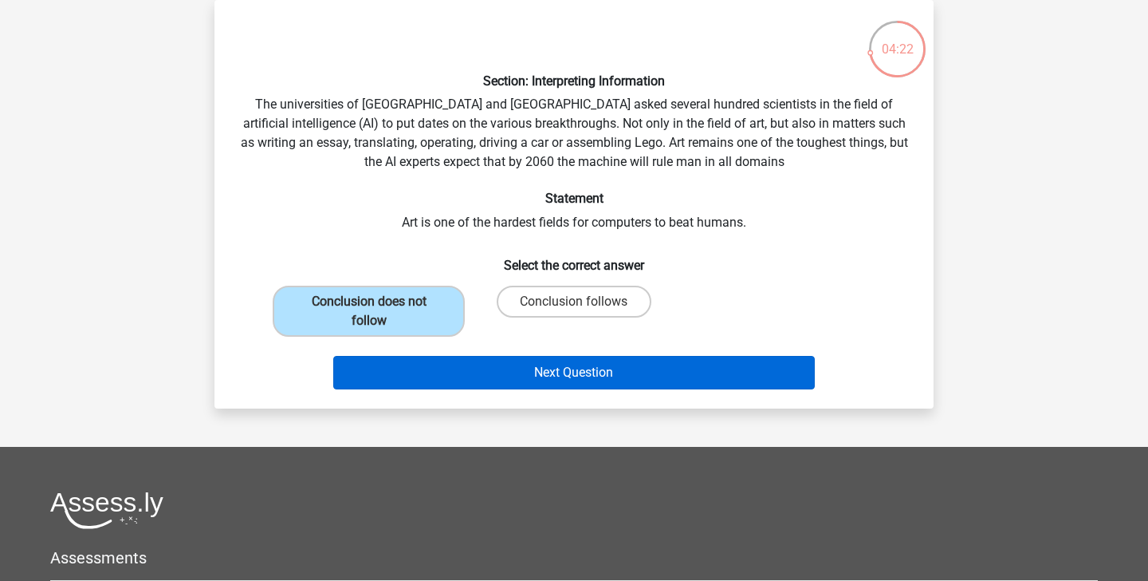 Image resolution: width=1148 pixels, height=581 pixels. I want to click on button: Next Question, so click(574, 372).